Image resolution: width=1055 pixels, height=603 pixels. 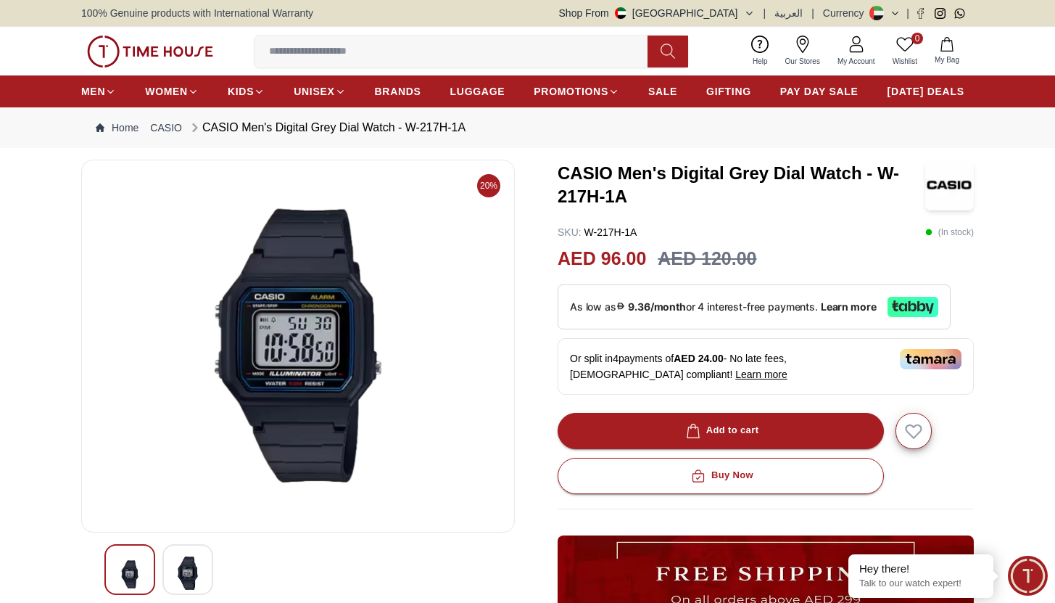 What do you see at coordinates (663, 91) in the screenshot?
I see `a: SALE` at bounding box center [663, 91].